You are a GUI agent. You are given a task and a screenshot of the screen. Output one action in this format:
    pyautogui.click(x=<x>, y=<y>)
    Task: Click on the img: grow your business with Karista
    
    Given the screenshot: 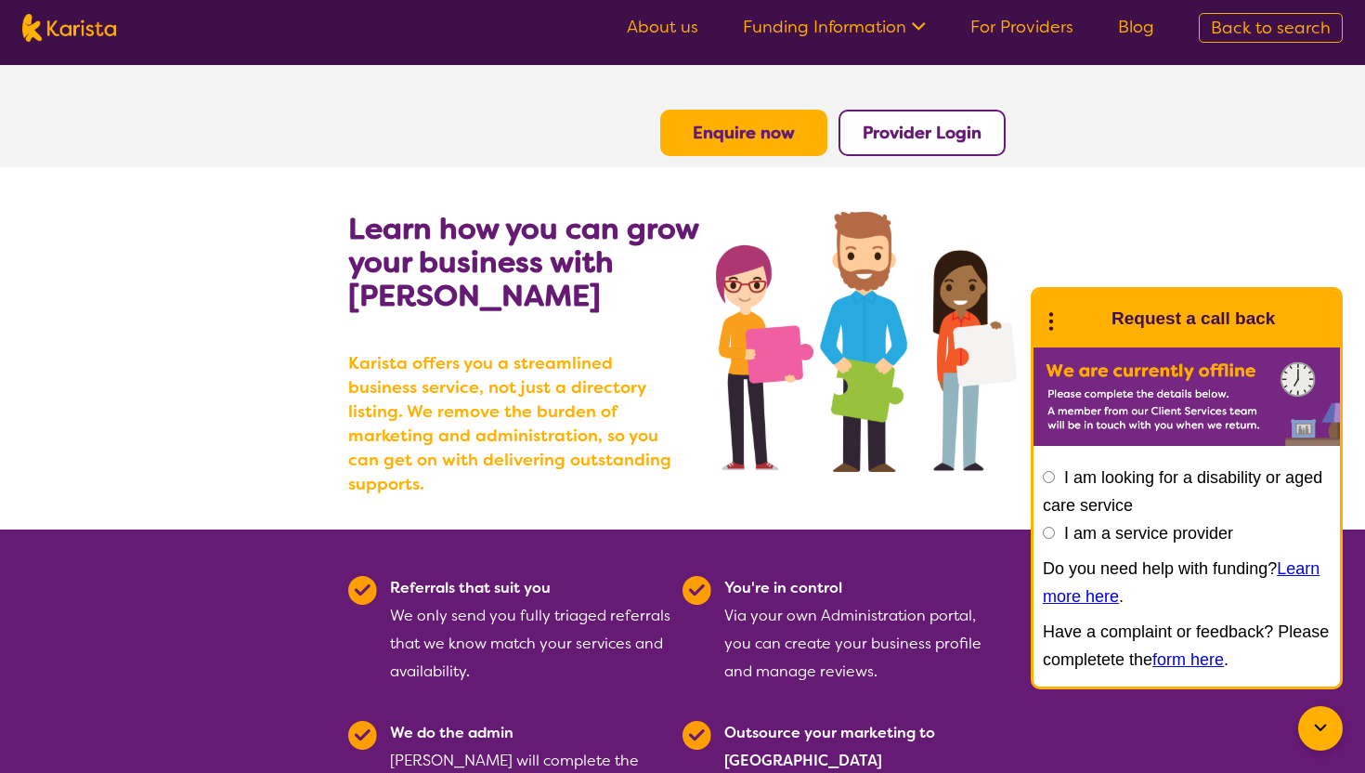 What is the action you would take?
    pyautogui.click(x=866, y=342)
    